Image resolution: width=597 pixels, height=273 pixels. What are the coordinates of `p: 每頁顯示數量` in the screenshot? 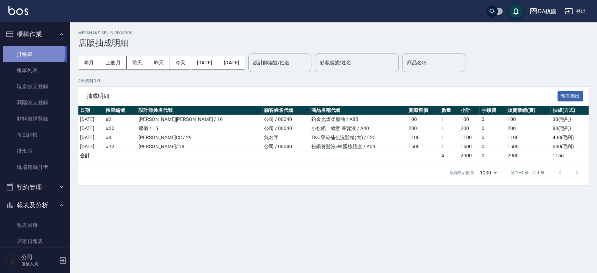 It's located at (462, 173).